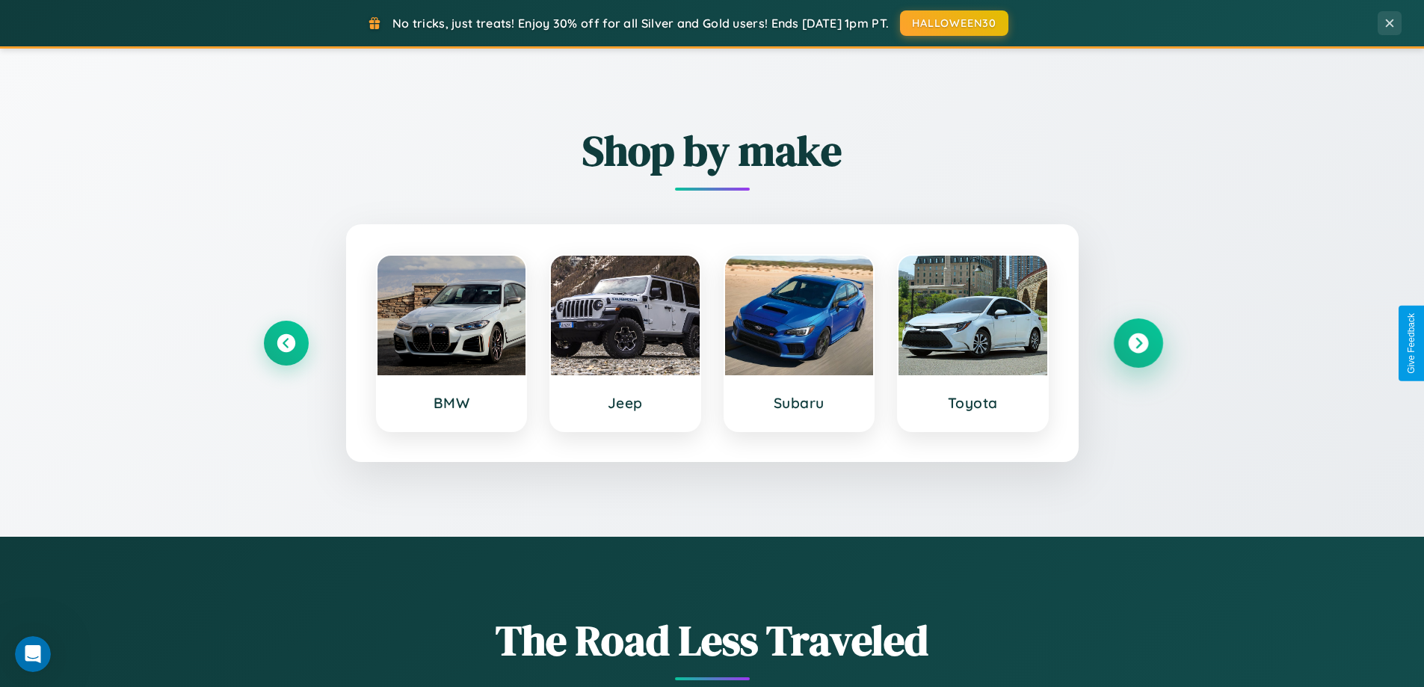 The height and width of the screenshot is (687, 1424). I want to click on div: Give Feedback, so click(1411, 343).